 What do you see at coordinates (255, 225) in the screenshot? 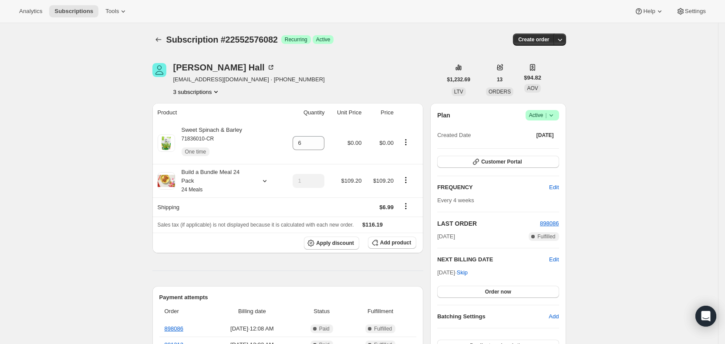
I see `span: Sales tax (if applicable) is not displayed because it is calculated with each new order.` at bounding box center [255, 225].